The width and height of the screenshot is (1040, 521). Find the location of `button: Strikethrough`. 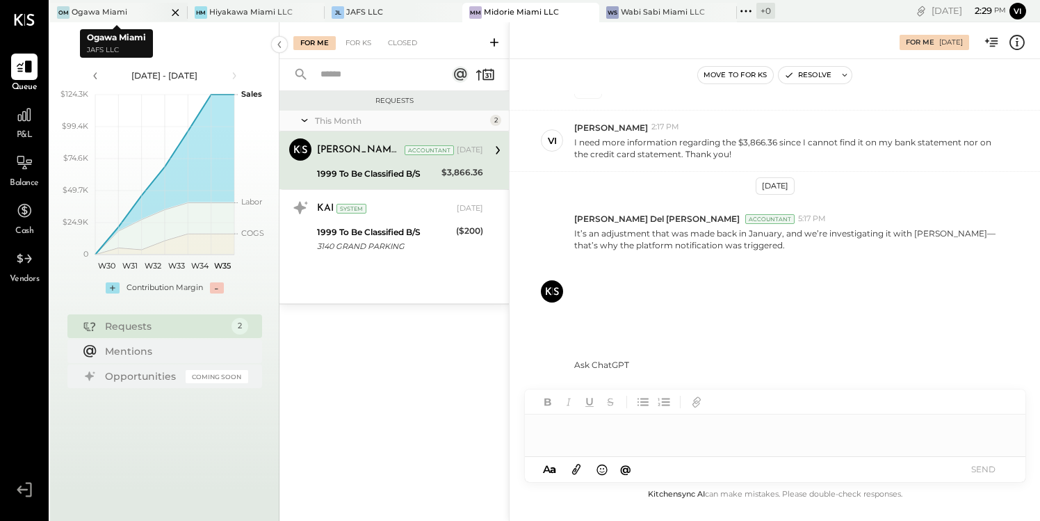

button: Strikethrough is located at coordinates (610, 402).